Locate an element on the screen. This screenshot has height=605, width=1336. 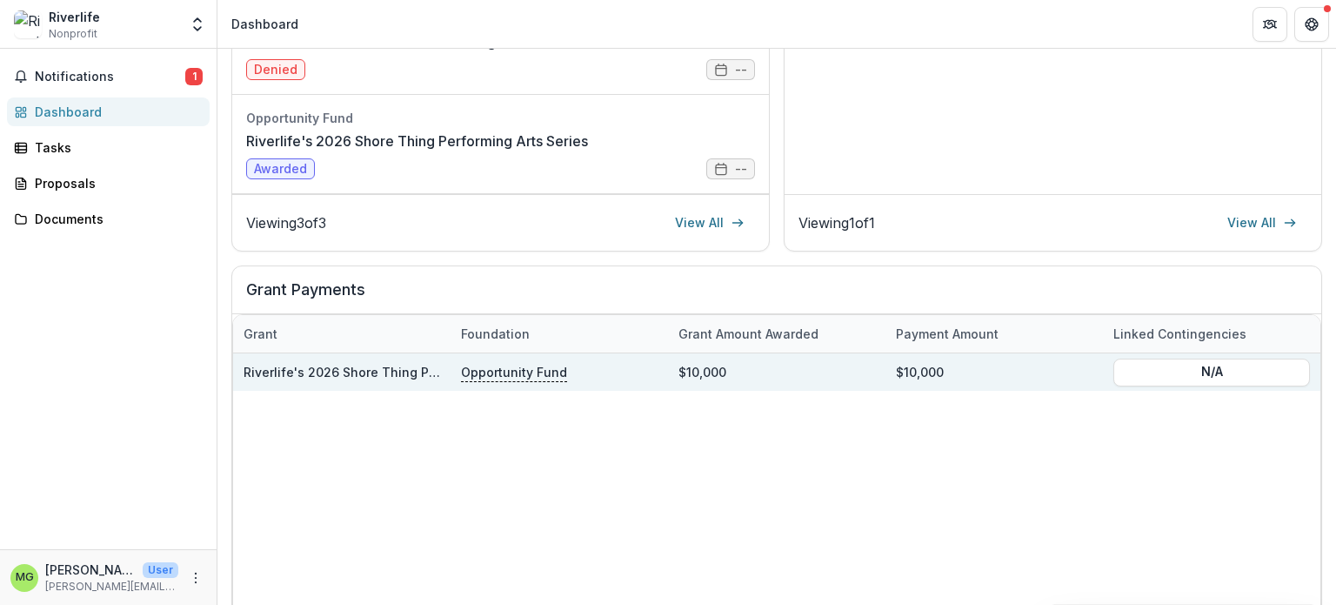
div: Mike Good is located at coordinates (24, 577).